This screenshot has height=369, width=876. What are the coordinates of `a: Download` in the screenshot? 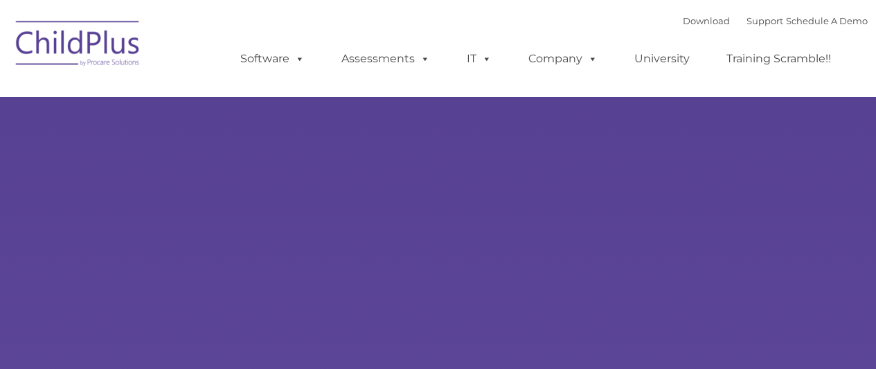 It's located at (707, 21).